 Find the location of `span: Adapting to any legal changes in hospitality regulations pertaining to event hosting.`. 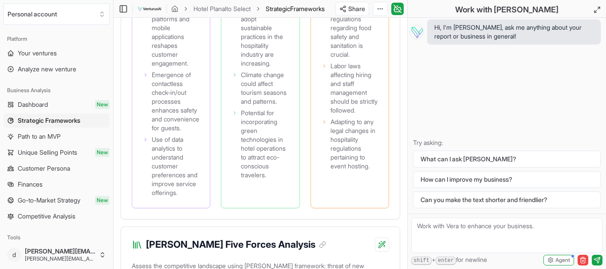

span: Adapting to any legal changes in hospitality regulations pertaining to event hosting. is located at coordinates (354, 144).